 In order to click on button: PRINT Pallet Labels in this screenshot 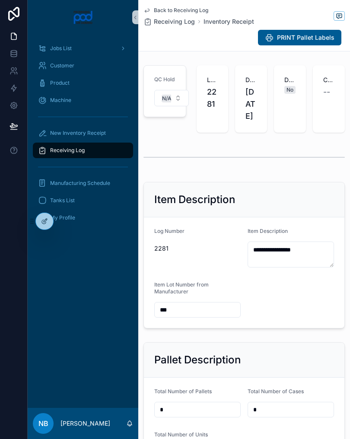, I will do `click(300, 38)`.